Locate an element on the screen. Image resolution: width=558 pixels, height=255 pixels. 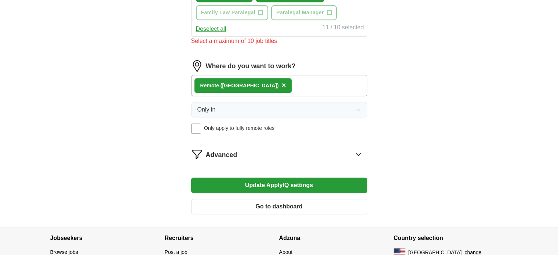
img: filter is located at coordinates (197, 154).